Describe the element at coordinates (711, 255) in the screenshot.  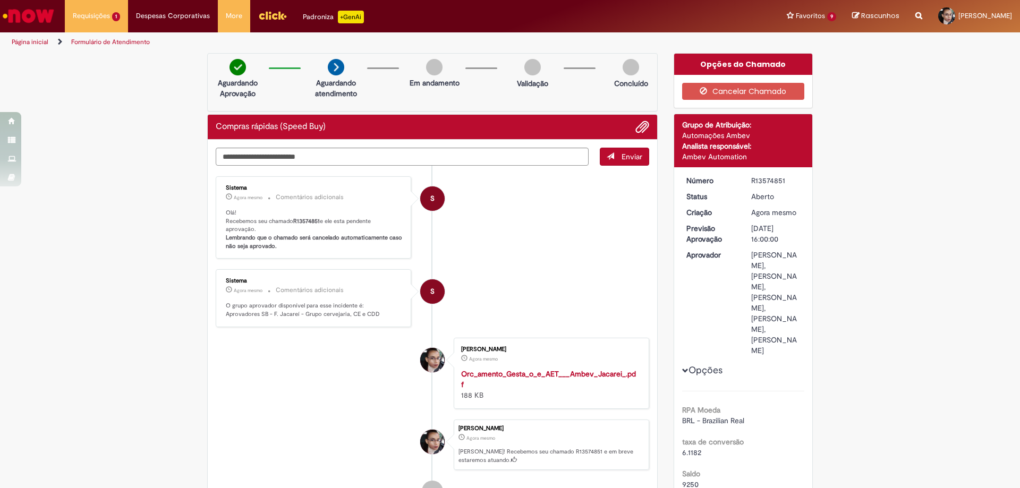
I see `dt: Aprovador` at that location.